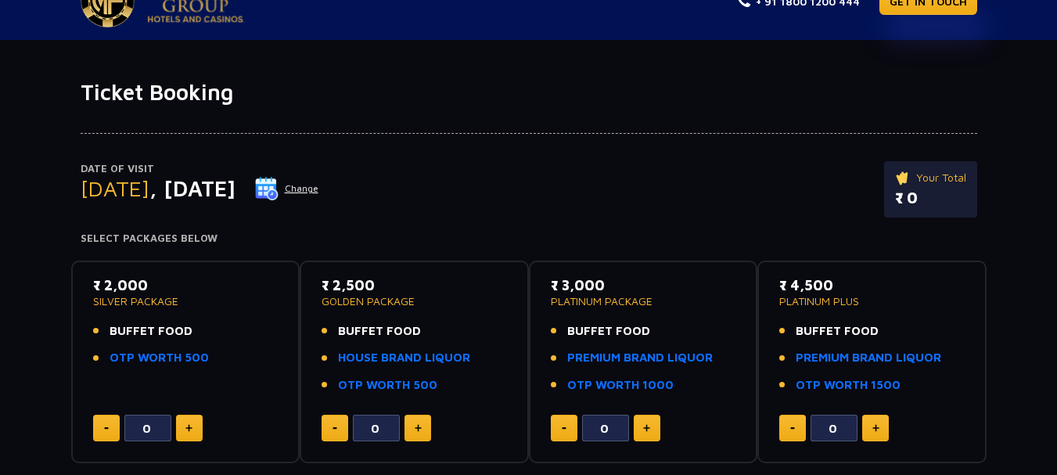 This screenshot has width=1057, height=475. What do you see at coordinates (529, 92) in the screenshot?
I see `h1: Ticket Booking` at bounding box center [529, 92].